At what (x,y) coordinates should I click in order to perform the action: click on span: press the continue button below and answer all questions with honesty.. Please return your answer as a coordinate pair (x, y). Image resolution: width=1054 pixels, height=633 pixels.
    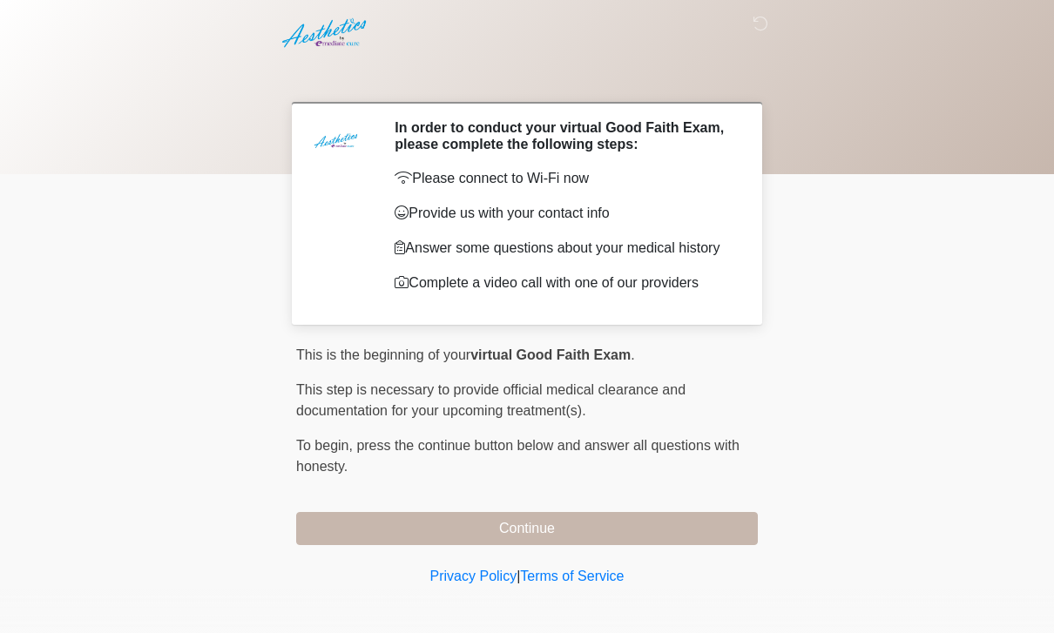
    Looking at the image, I should click on (518, 456).